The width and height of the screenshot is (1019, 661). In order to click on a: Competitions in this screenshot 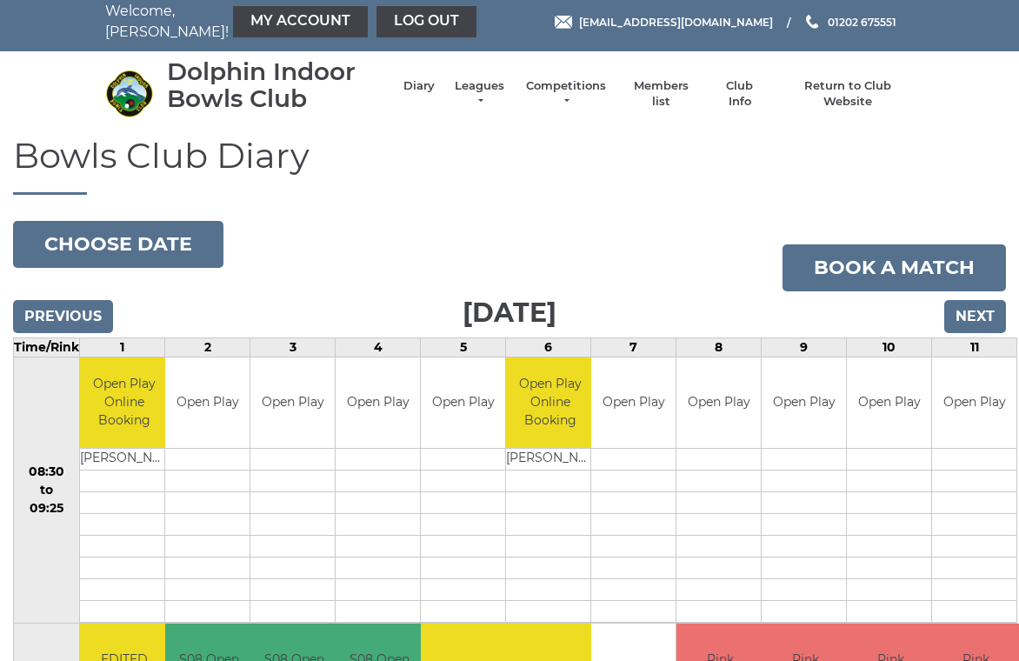, I will do `click(566, 94)`.